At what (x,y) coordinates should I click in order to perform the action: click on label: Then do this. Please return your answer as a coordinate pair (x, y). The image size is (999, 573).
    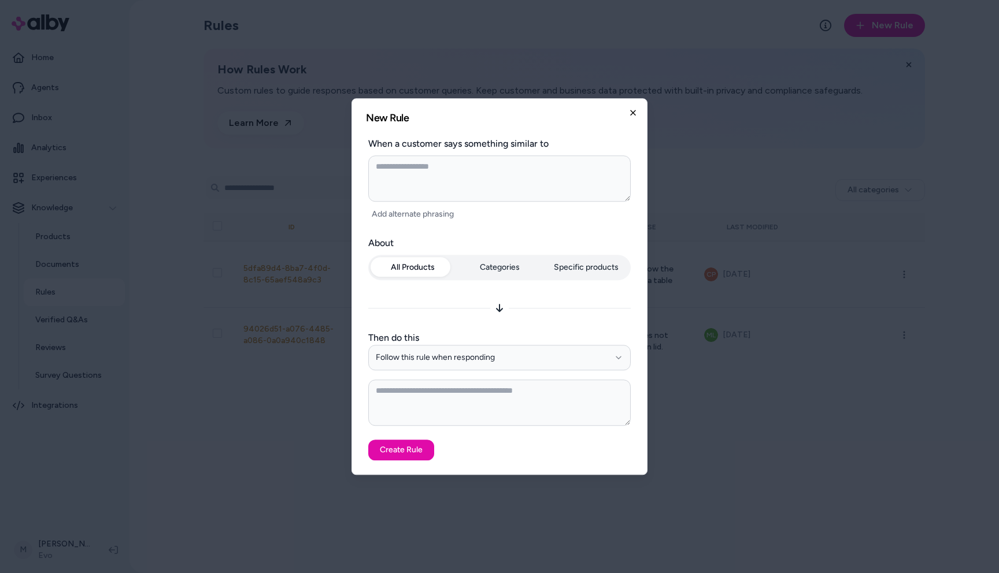
    Looking at the image, I should click on (499, 338).